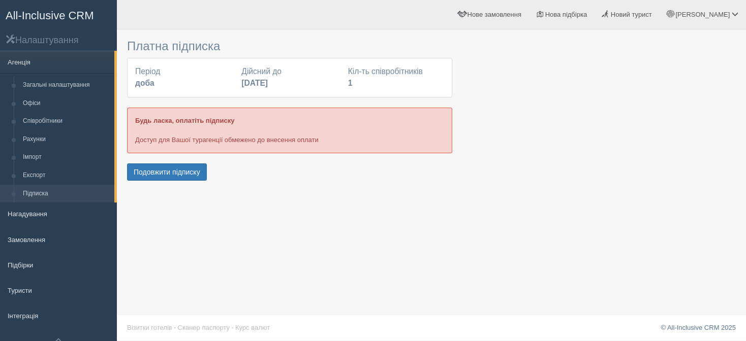 The image size is (746, 341). What do you see at coordinates (631, 14) in the screenshot?
I see `span: Новий турист` at bounding box center [631, 14].